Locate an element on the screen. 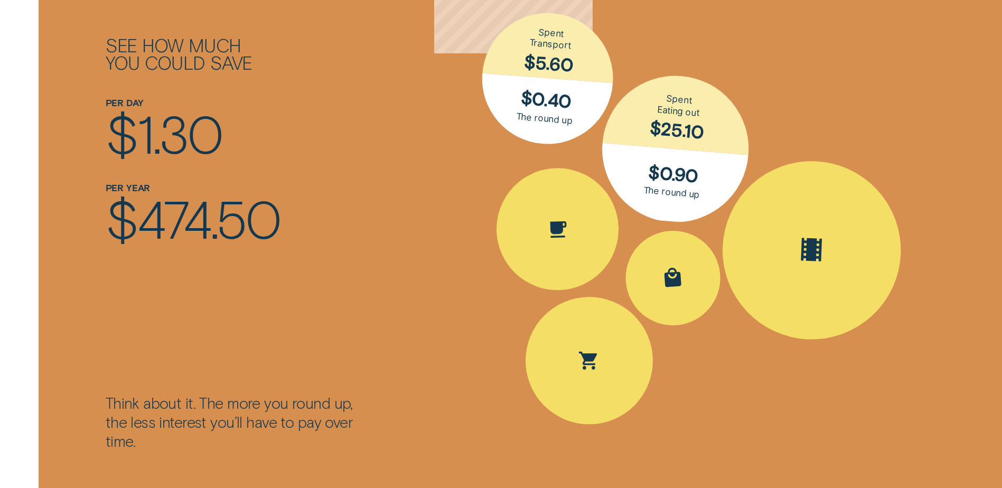  span: 1.30 is located at coordinates (179, 133).